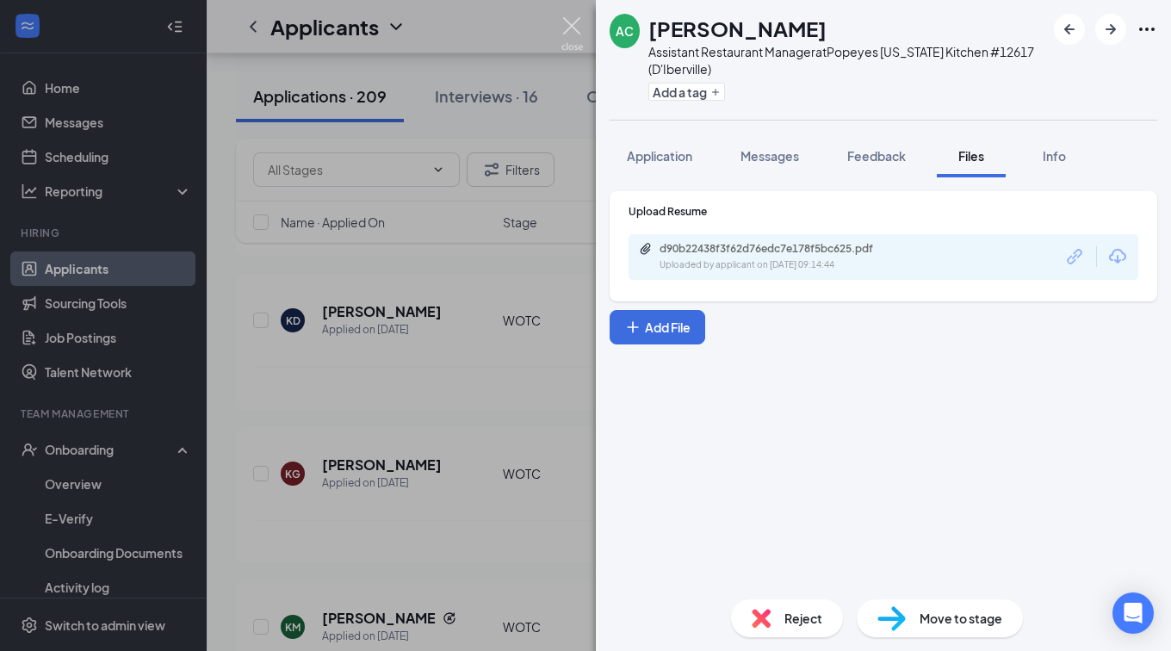 The height and width of the screenshot is (651, 1171). Describe the element at coordinates (971, 156) in the screenshot. I see `span: Files` at that location.